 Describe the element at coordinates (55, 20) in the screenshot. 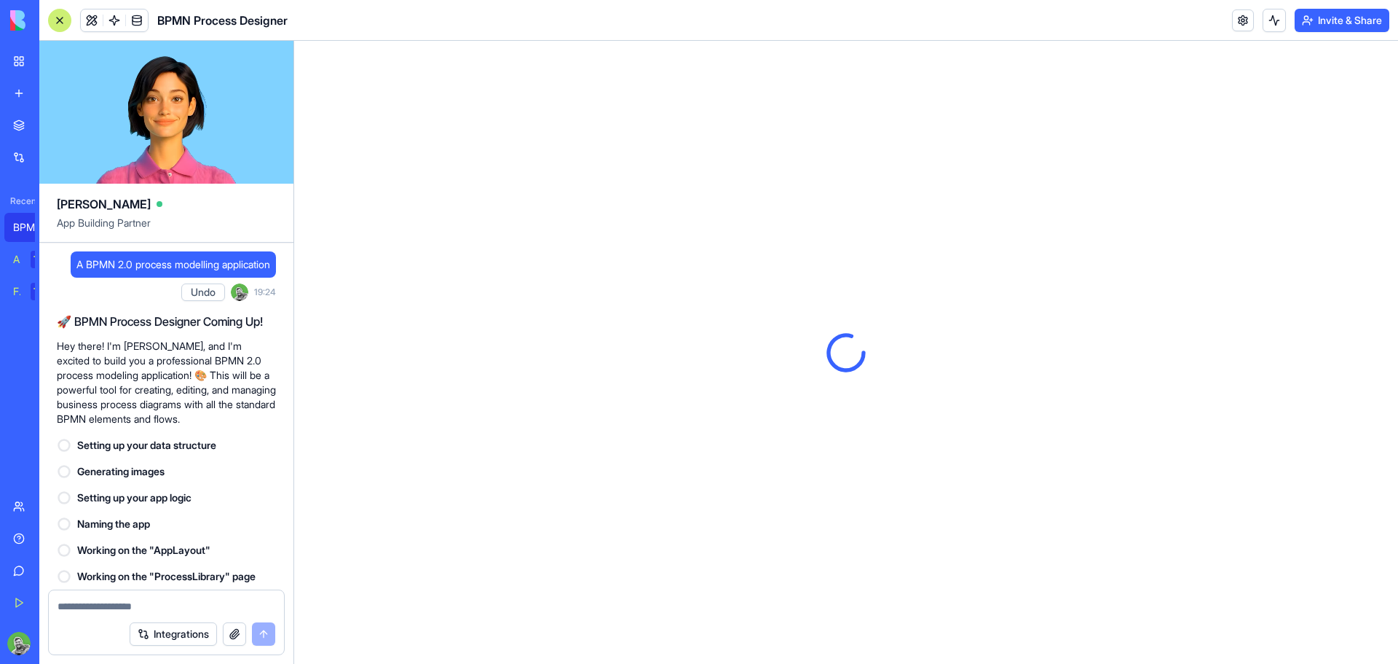

I see `img: logo` at that location.